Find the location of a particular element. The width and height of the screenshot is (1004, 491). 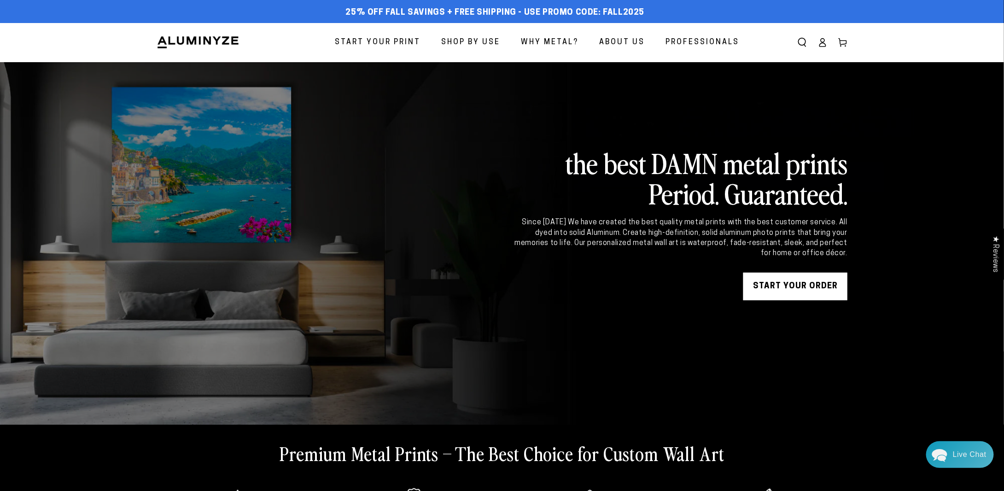

span: Why Metal? is located at coordinates (549, 42).